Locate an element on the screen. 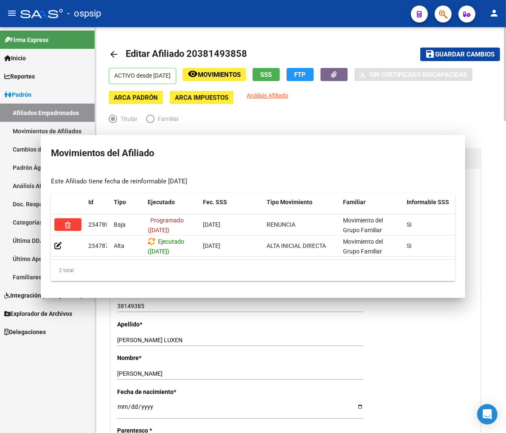 The width and height of the screenshot is (506, 433). span: FTP is located at coordinates (300, 75).